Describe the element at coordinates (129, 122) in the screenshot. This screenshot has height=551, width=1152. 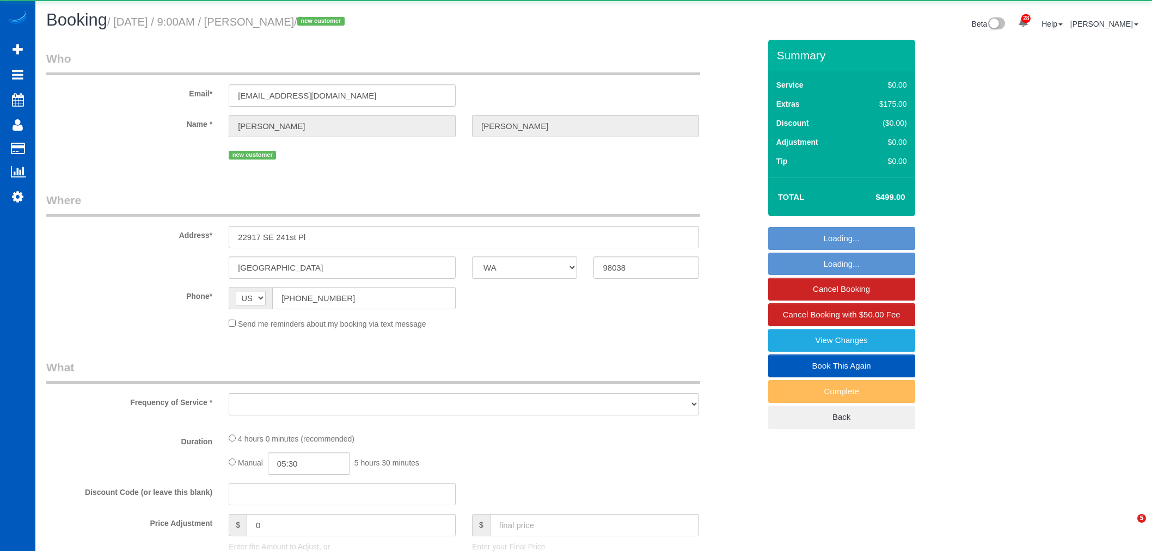
I see `label: Name *` at that location.